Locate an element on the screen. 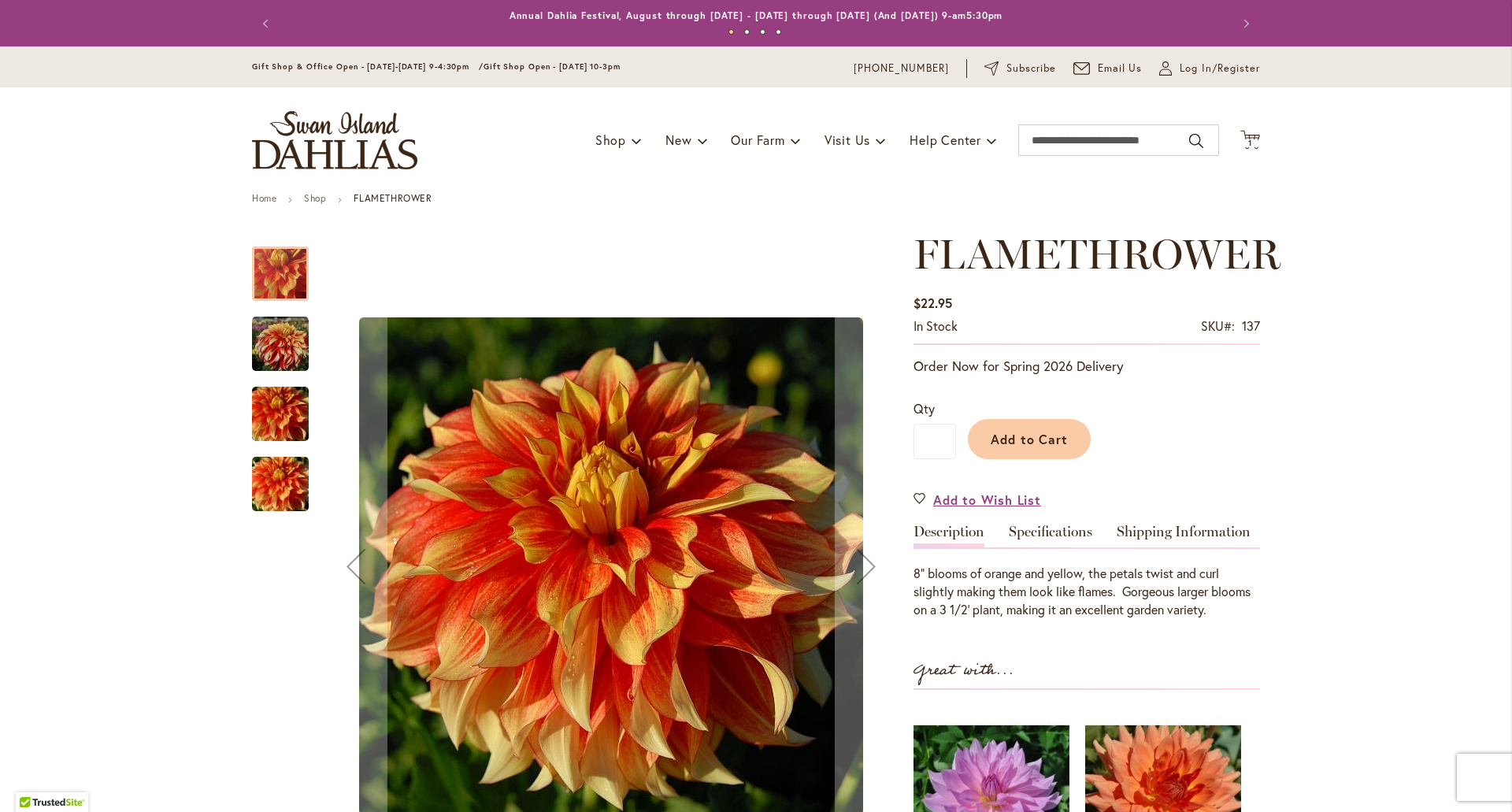 This screenshot has height=812, width=1512. a: store logo is located at coordinates (335, 140).